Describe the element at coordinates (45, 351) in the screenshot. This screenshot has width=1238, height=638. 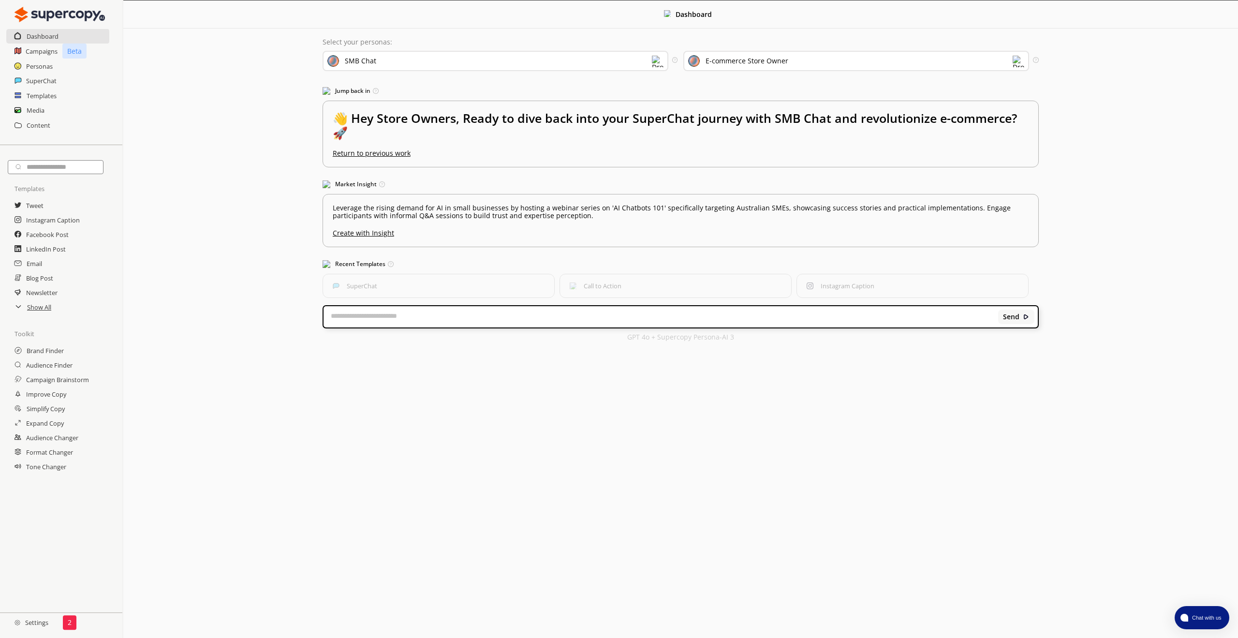
I see `h2: Brand Finder` at that location.